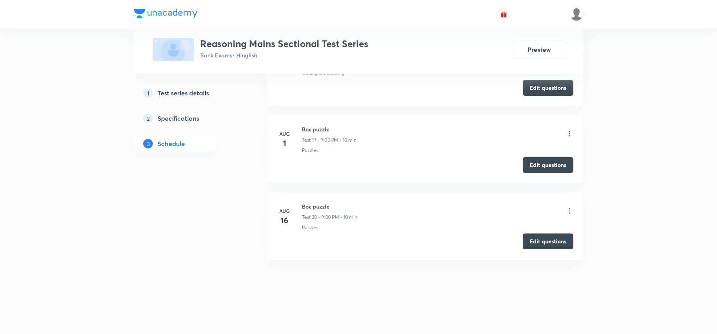 The image size is (717, 334). Describe the element at coordinates (285, 220) in the screenshot. I see `h4: 16` at that location.